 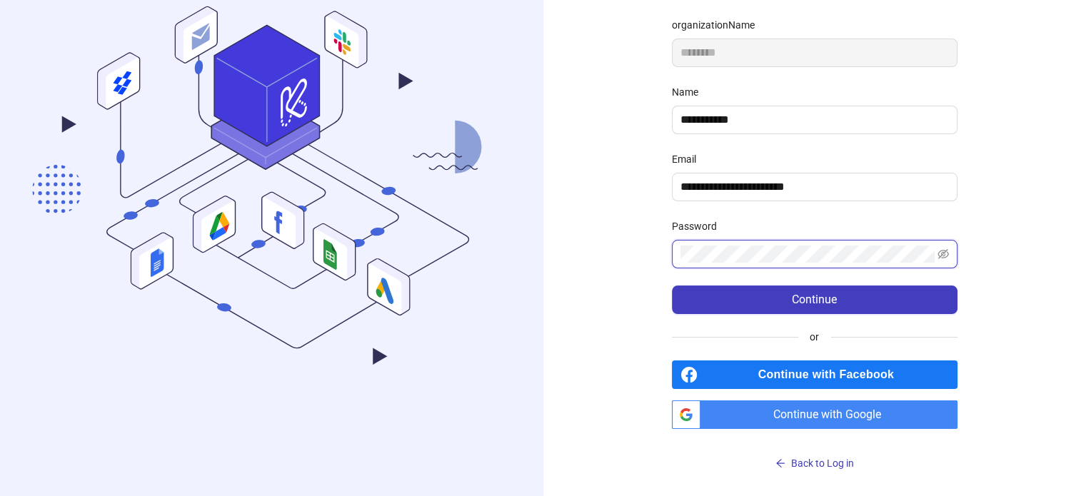 I want to click on input: Password, so click(x=808, y=254).